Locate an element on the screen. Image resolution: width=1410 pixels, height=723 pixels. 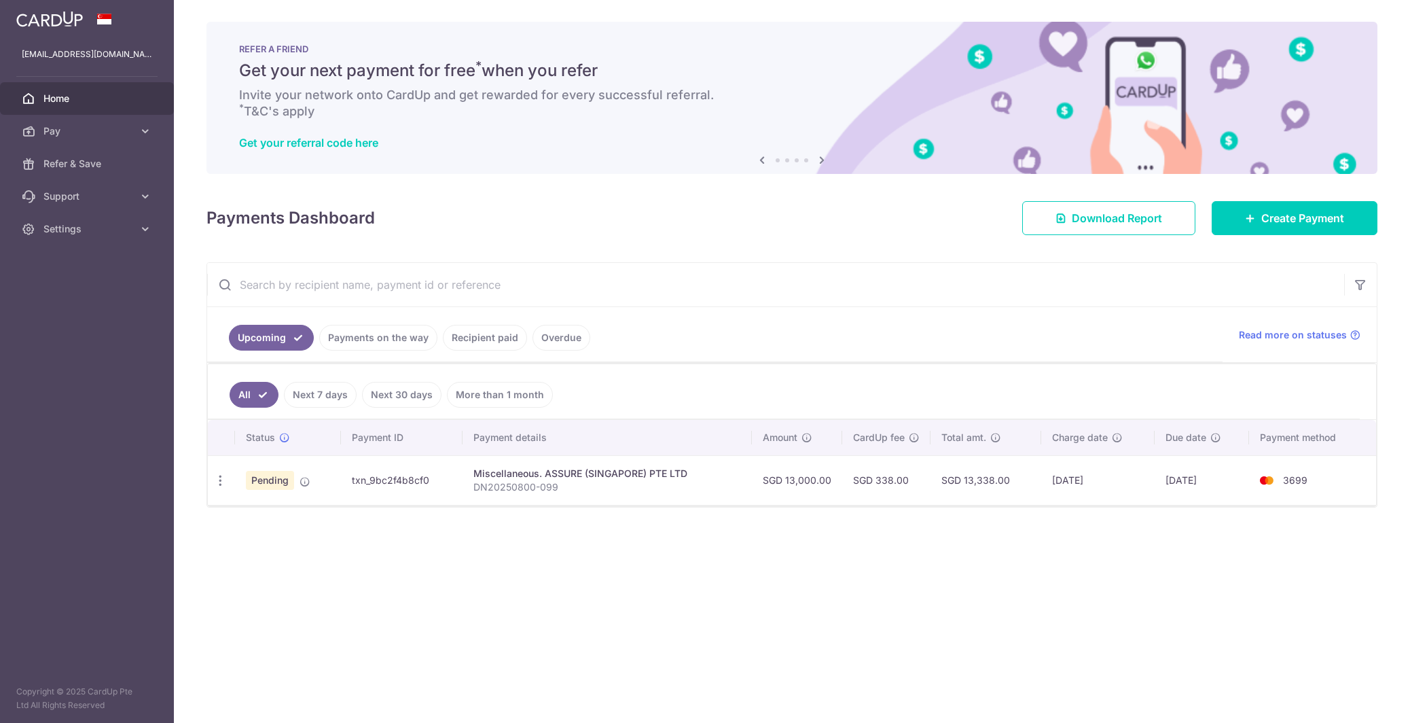
span: Status is located at coordinates (260, 437).